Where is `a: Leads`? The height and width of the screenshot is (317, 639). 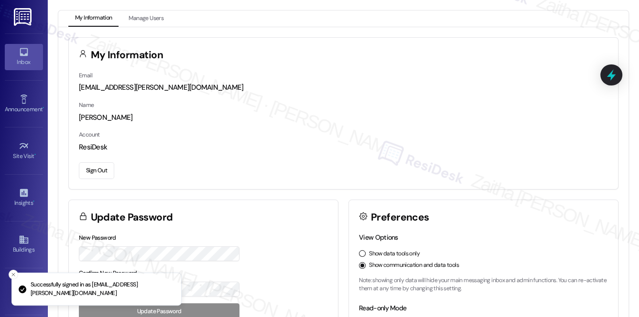
a: Leads is located at coordinates (24, 292).